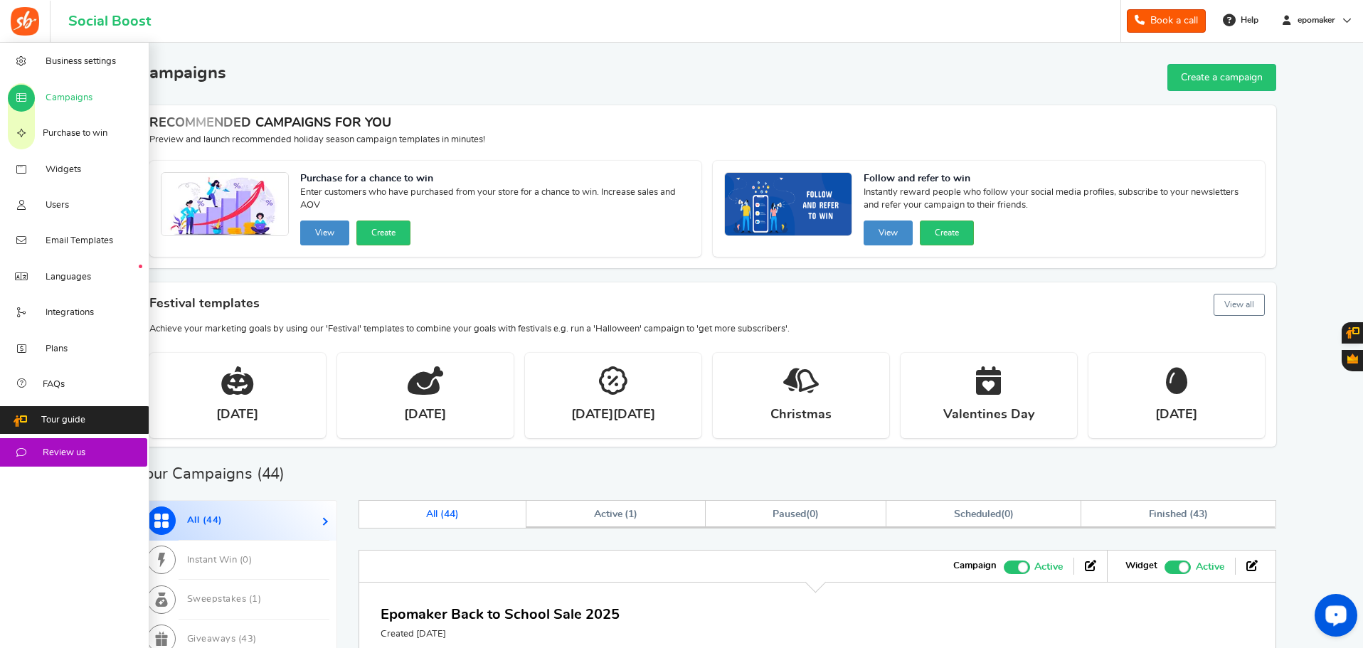 The width and height of the screenshot is (1363, 648). Describe the element at coordinates (110, 21) in the screenshot. I see `h1: Social Boost` at that location.